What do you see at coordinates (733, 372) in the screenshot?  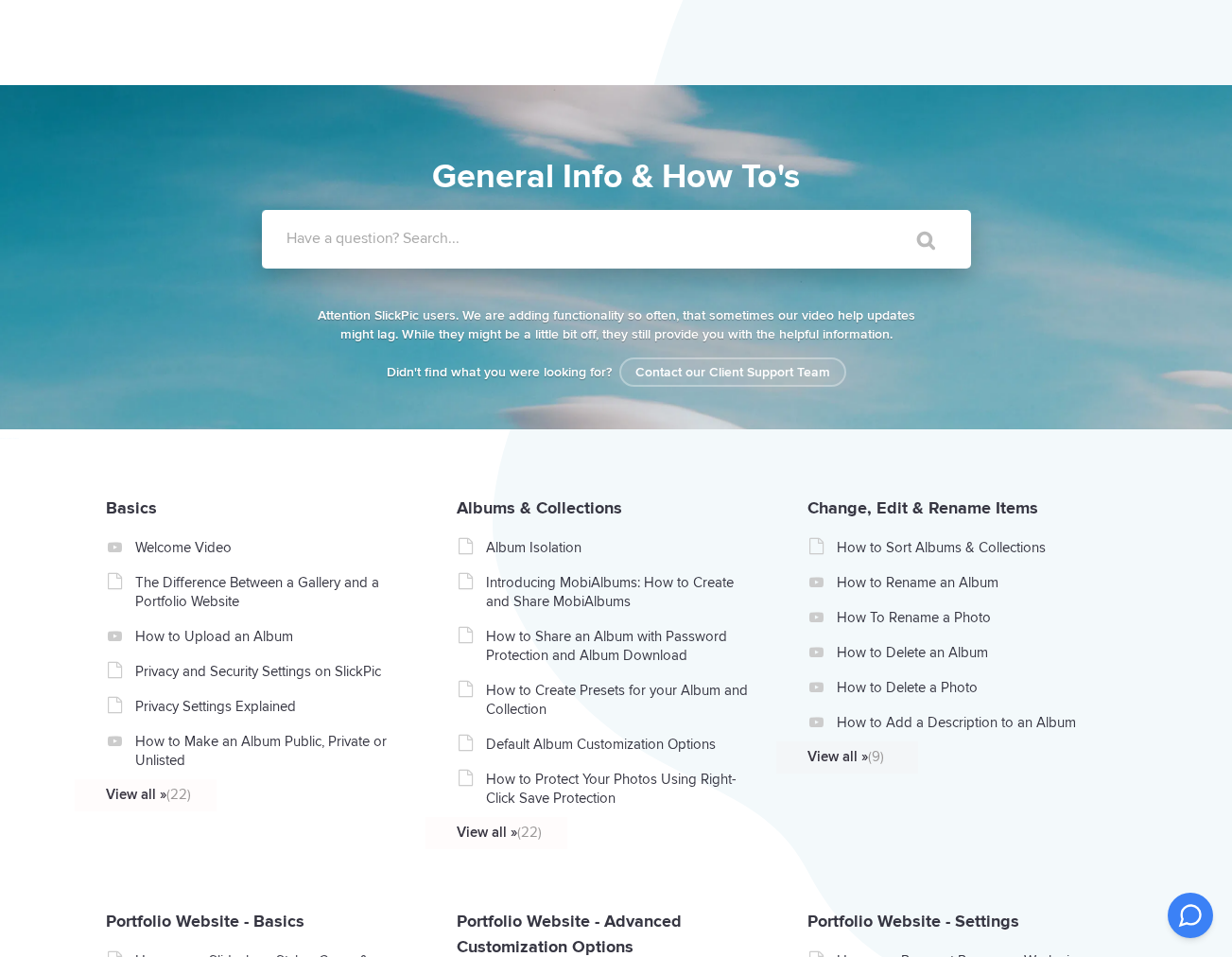 I see `a: Contact our Client Support Team` at bounding box center [733, 372].